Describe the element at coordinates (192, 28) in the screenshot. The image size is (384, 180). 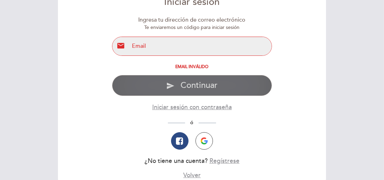
I see `div: Te enviaremos un código para iniciar sesión` at that location.